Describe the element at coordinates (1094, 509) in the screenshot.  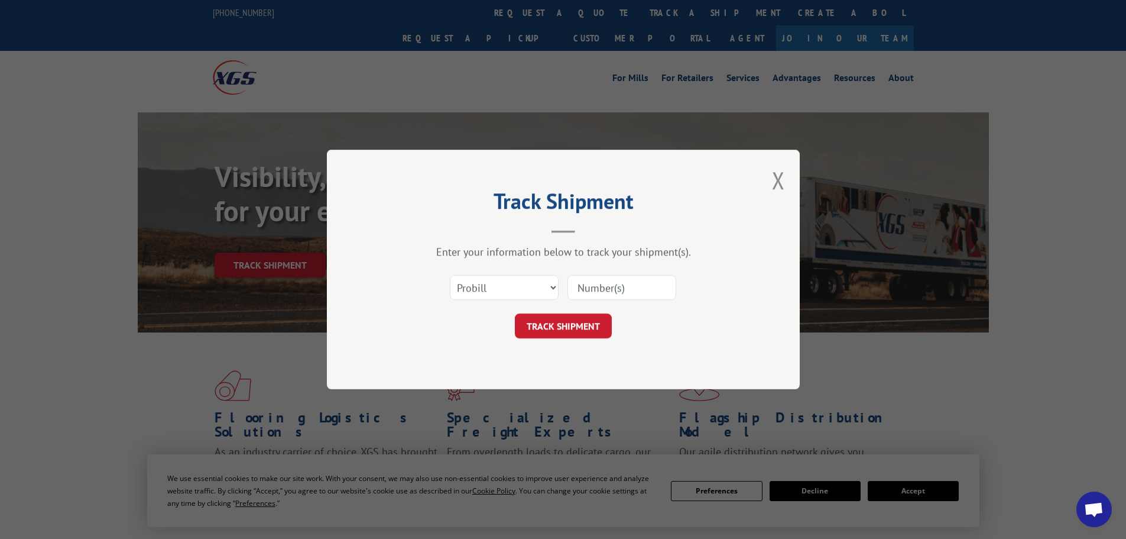
I see `div: Open chat` at that location.